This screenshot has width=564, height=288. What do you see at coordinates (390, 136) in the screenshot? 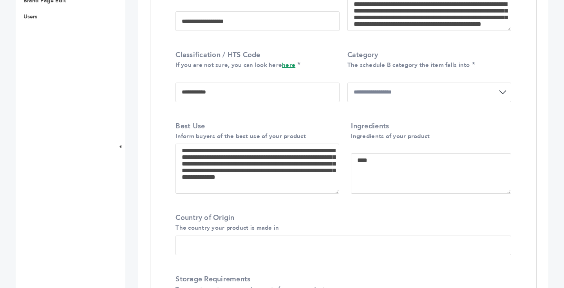
I see `small: Ingredients of your product` at bounding box center [390, 136].